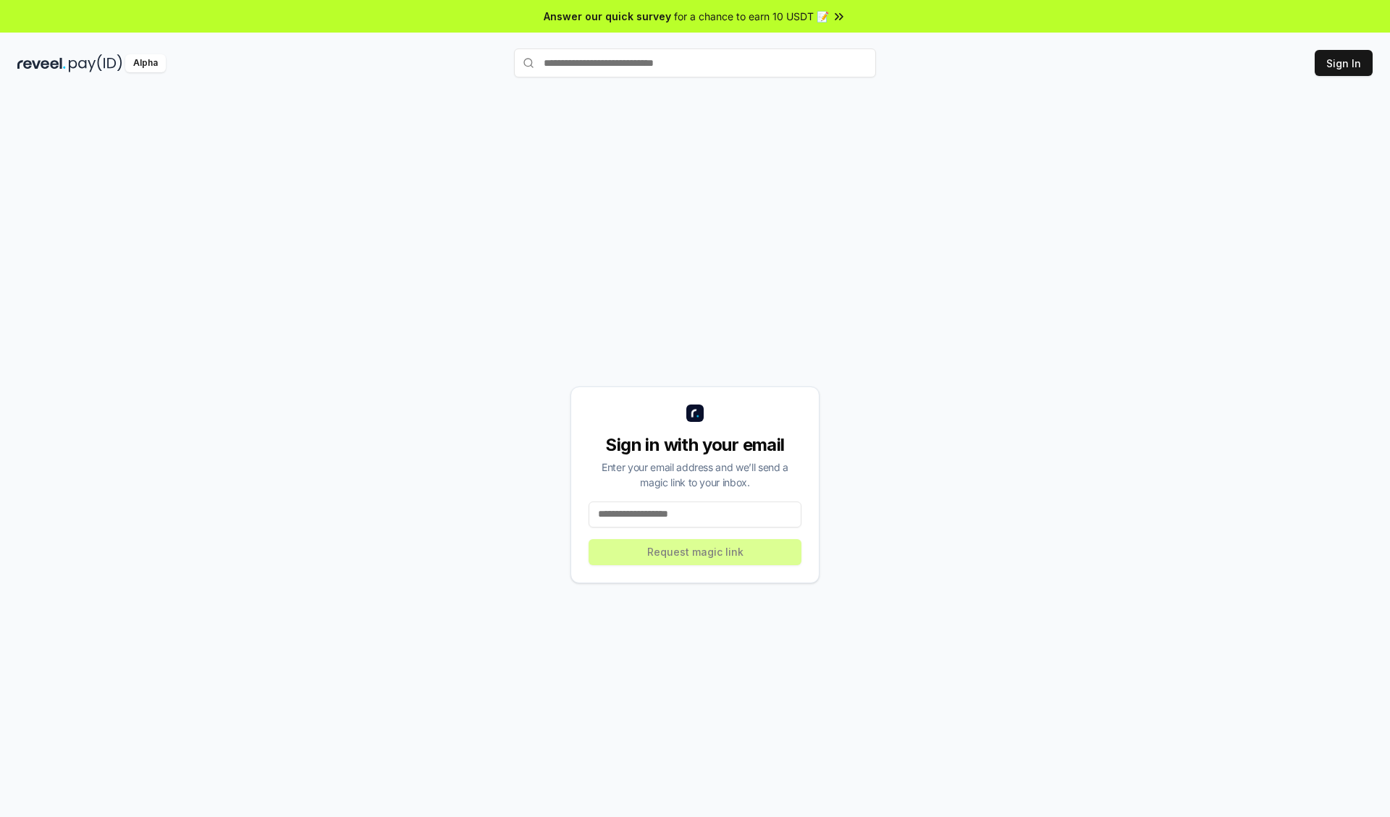  What do you see at coordinates (41, 63) in the screenshot?
I see `img: reveel_dark` at bounding box center [41, 63].